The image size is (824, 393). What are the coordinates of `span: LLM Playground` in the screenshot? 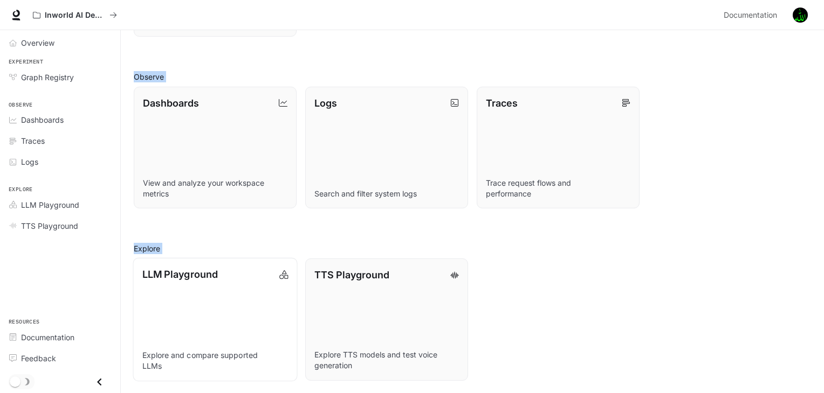 It's located at (50, 205).